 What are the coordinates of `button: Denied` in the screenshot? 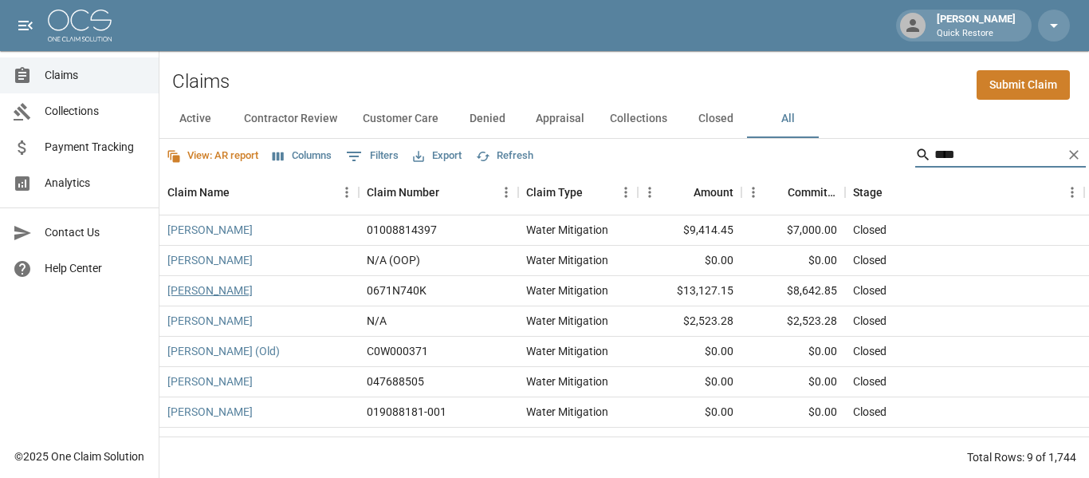 It's located at (487, 119).